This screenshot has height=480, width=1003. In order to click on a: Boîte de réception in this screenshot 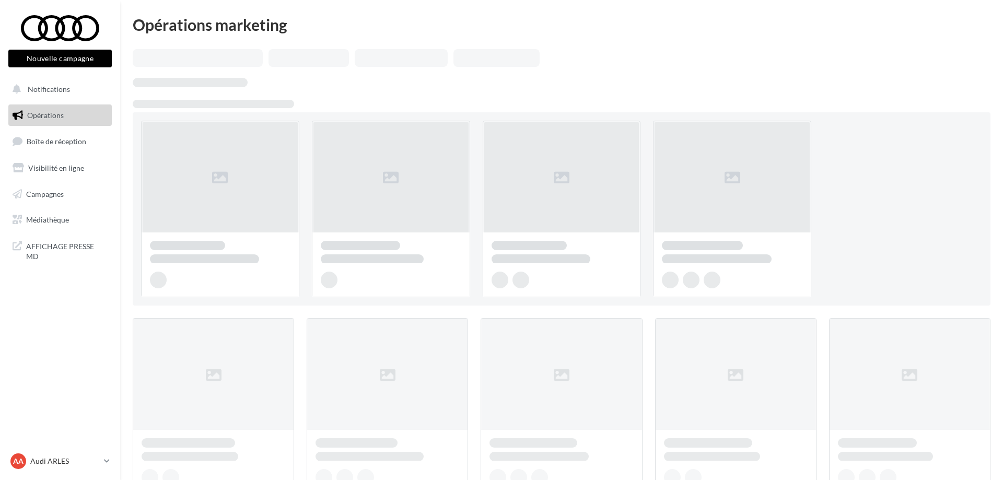, I will do `click(60, 141)`.